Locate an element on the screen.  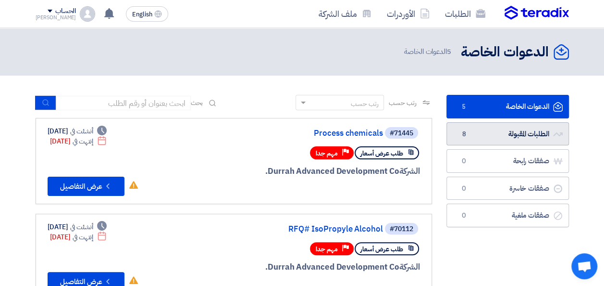
input: ابحث بعنوان أو رقم الطلب is located at coordinates (124, 103).